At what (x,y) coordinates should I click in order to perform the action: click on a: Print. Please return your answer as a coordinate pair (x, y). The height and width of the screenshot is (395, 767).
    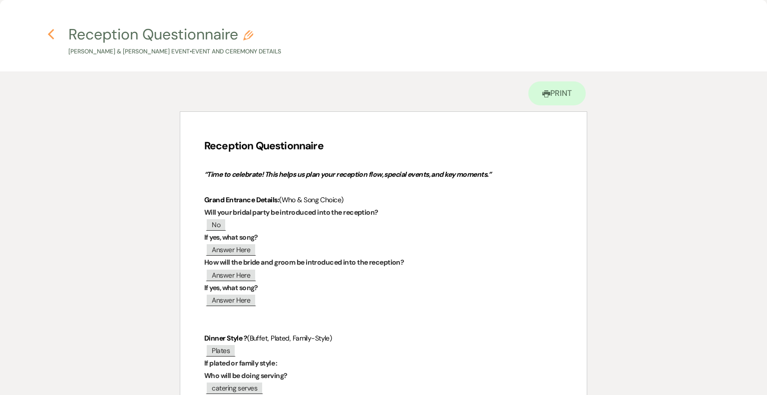
    Looking at the image, I should click on (557, 93).